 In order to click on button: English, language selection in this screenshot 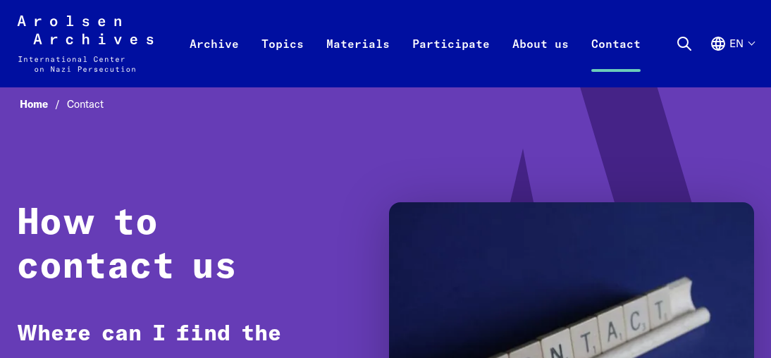, I will do `click(732, 59)`.